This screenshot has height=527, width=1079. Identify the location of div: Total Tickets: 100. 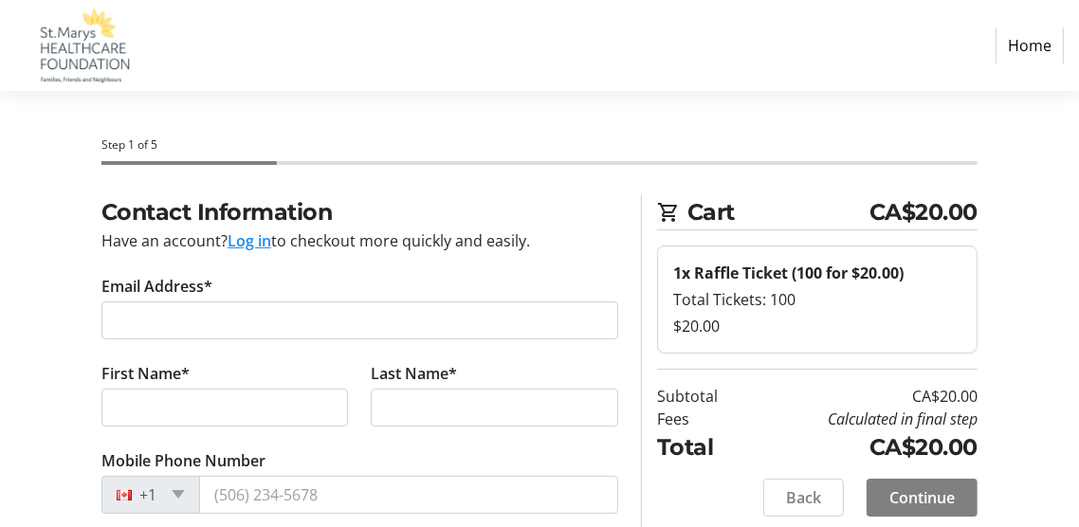
(817, 300).